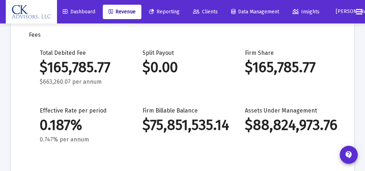 The image size is (365, 171). What do you see at coordinates (285, 125) in the screenshot?
I see `div: Assets Under Management` at bounding box center [285, 125].